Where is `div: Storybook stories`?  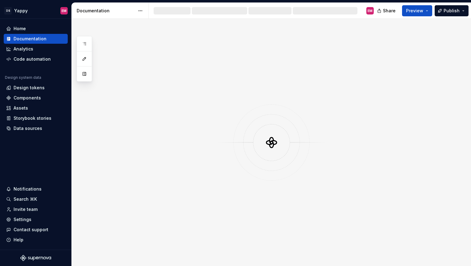 div: Storybook stories is located at coordinates (32, 118).